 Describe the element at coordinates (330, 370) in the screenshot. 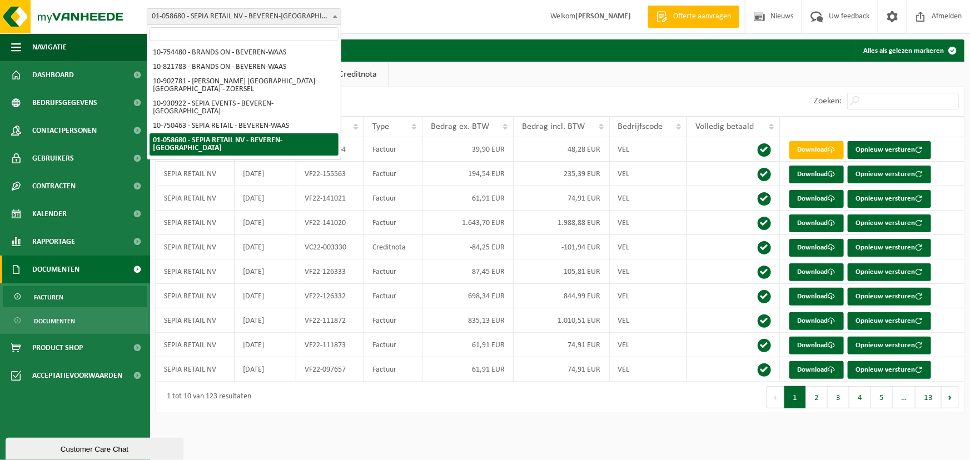

I see `td: VF22-097657` at that location.